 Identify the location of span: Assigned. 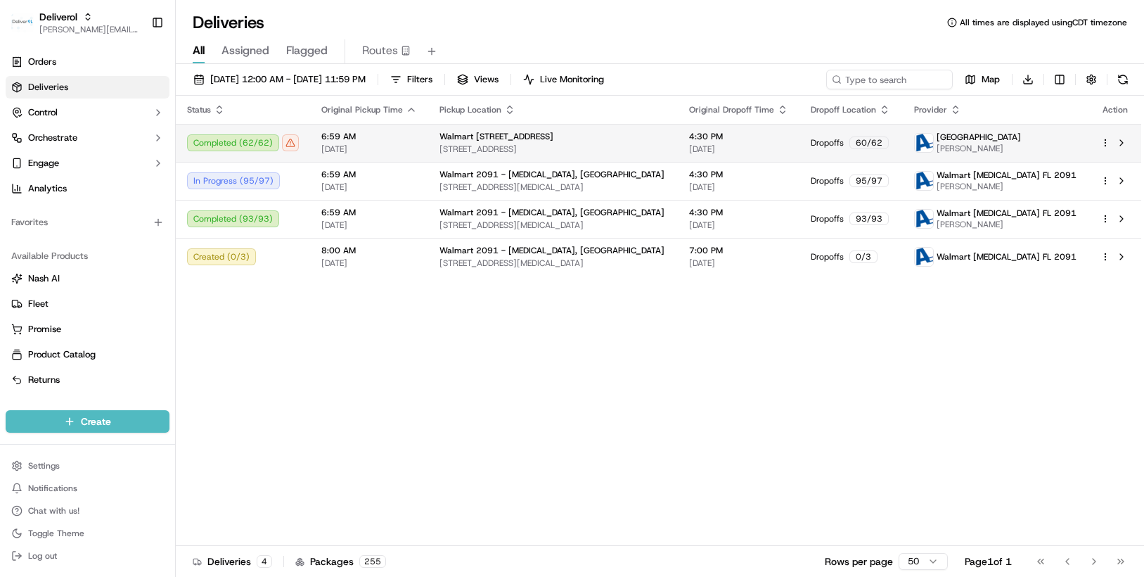
(245, 51).